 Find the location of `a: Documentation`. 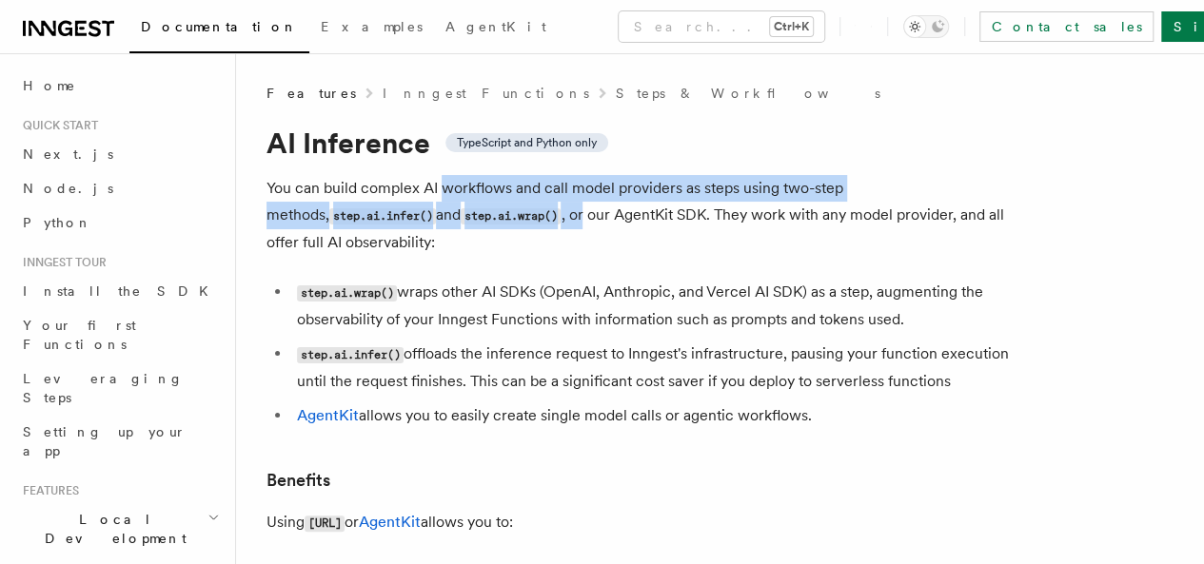

a: Documentation is located at coordinates (219, 30).